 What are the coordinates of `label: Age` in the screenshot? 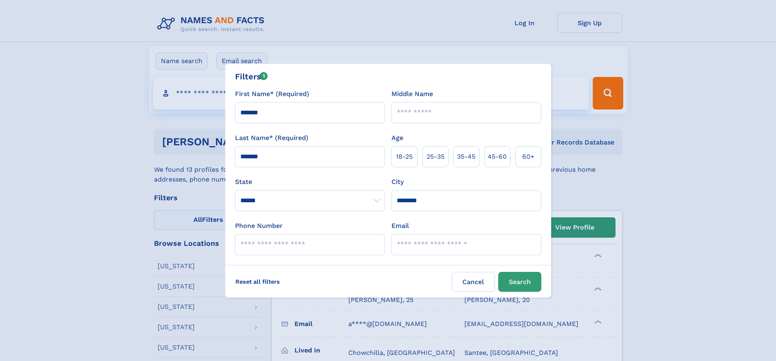 It's located at (397, 138).